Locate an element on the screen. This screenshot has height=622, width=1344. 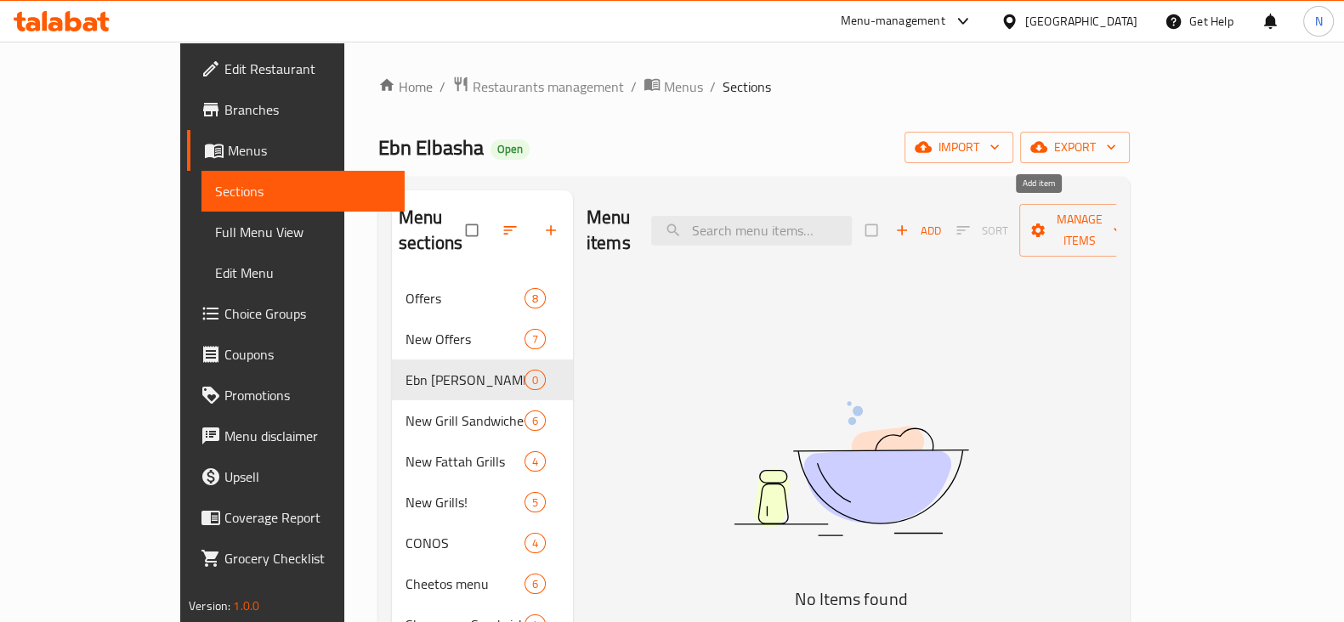
span: New Grill Sandwiches! is located at coordinates (465, 421).